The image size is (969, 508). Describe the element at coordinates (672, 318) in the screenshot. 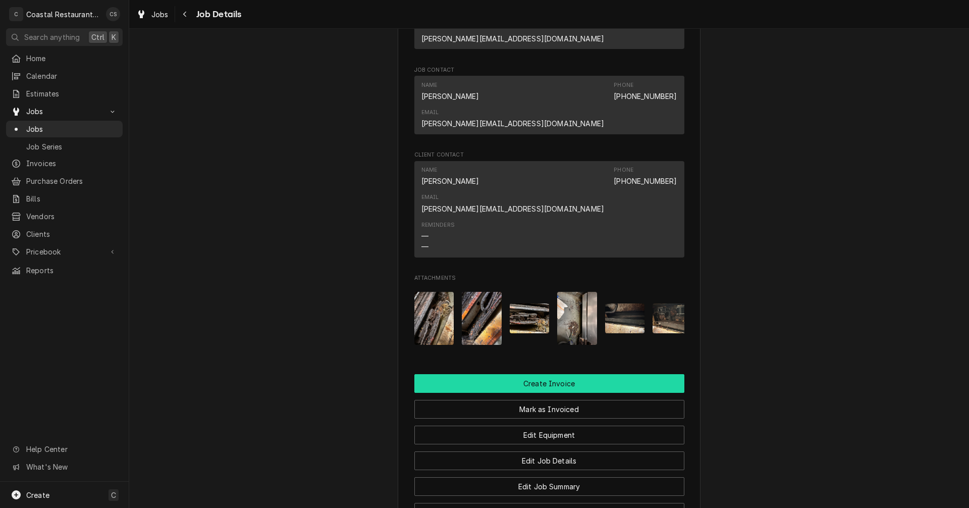

I see `img: 3VAt2p7SruGHZFwfI08D` at that location.